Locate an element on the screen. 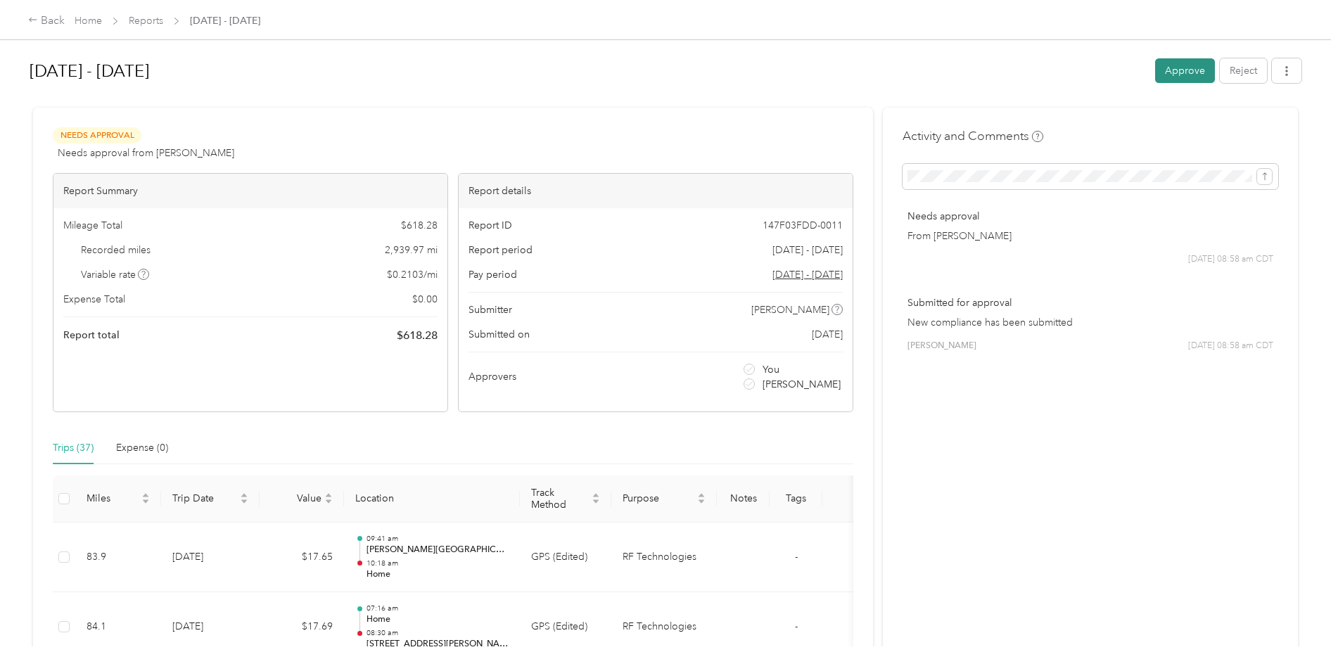  span: Mileage Total is located at coordinates (93, 225).